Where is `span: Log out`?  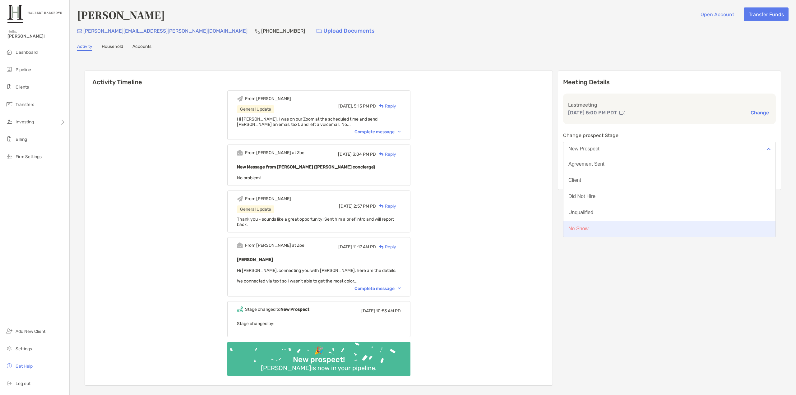
span: Log out is located at coordinates (23, 384).